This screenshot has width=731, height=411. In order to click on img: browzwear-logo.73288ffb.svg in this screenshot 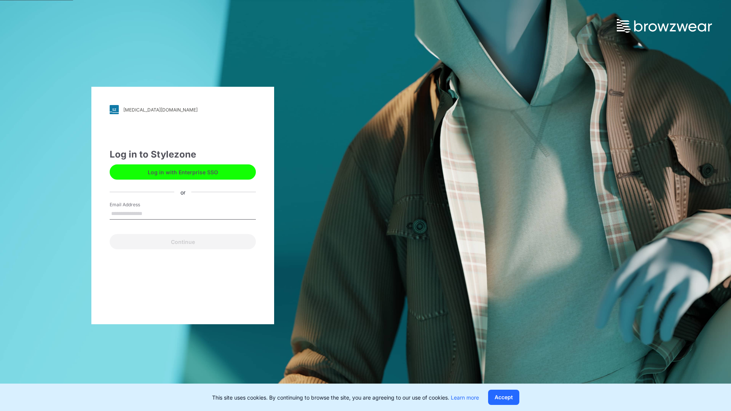, I will do `click(665, 26)`.